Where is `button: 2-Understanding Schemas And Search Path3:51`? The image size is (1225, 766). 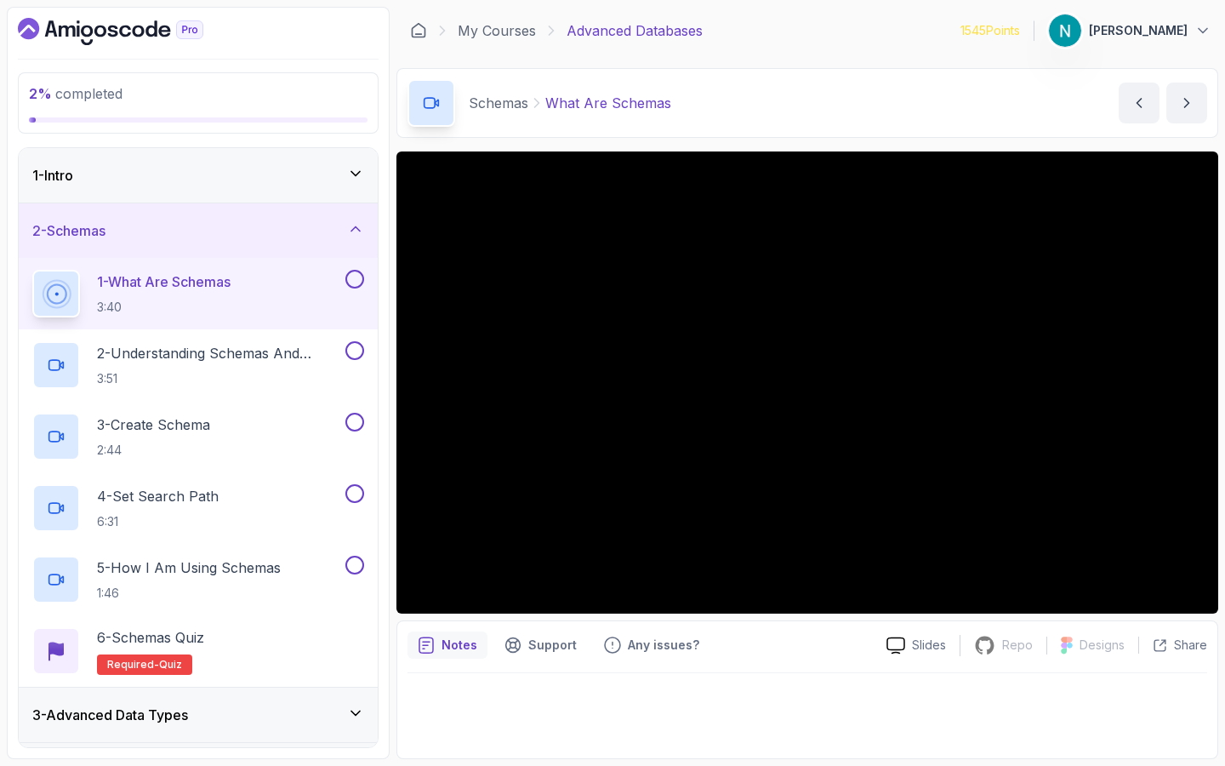
button: 2-Understanding Schemas And Search Path3:51 is located at coordinates (198, 365).